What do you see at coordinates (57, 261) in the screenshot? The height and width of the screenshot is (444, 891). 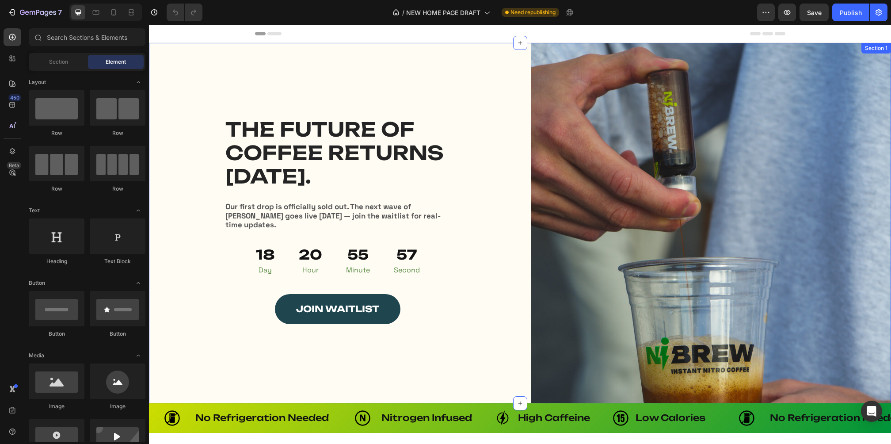 I see `div: Heading` at bounding box center [57, 261].